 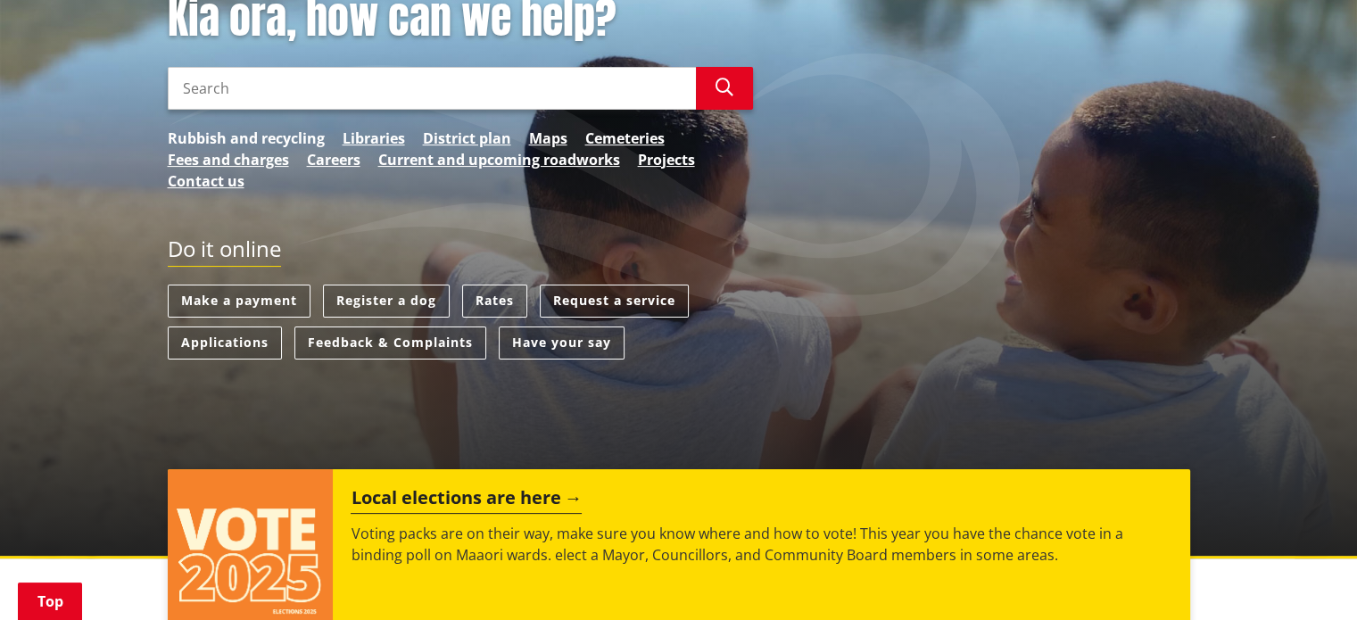 What do you see at coordinates (239, 301) in the screenshot?
I see `a: Make a payment` at bounding box center [239, 301].